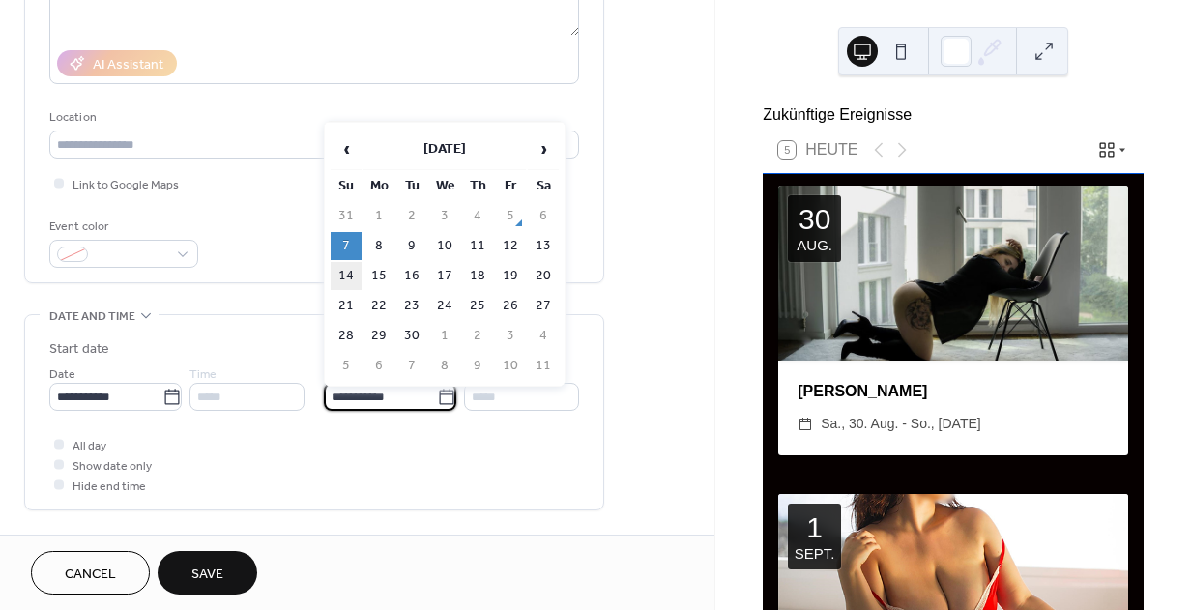 Image resolution: width=1191 pixels, height=610 pixels. What do you see at coordinates (203, 374) in the screenshot?
I see `span: Time` at bounding box center [203, 374].